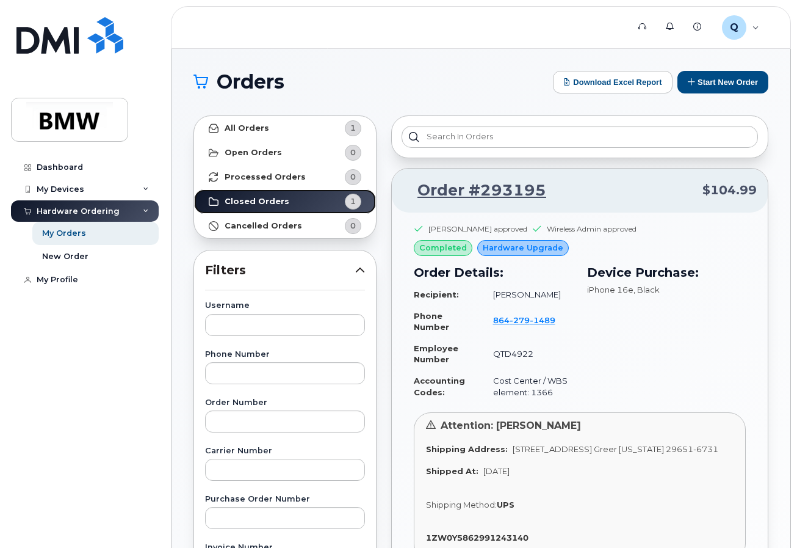 The width and height of the screenshot is (797, 548). I want to click on a: Open Orders0, so click(285, 153).